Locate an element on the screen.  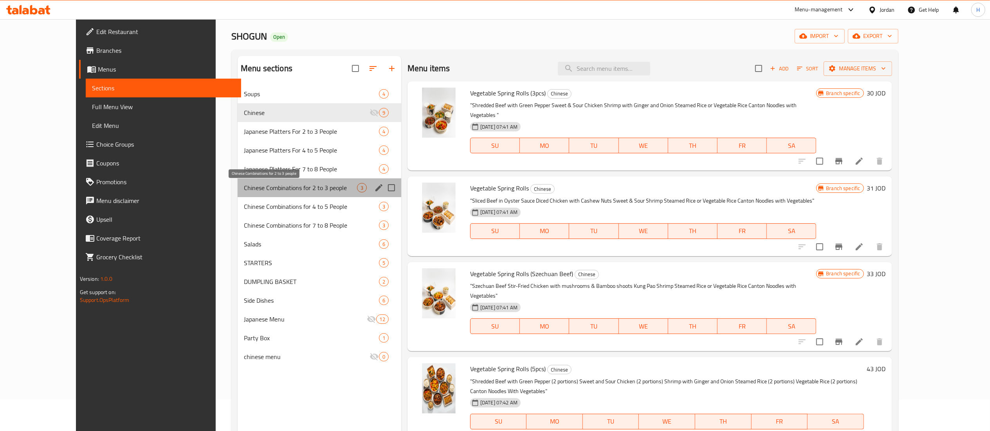
p: "Shredded Beef with Green Pepper (2 portions) Sweet and Sour Chicken (2 portions) Shrimp with Gin... is located at coordinates (667, 387).